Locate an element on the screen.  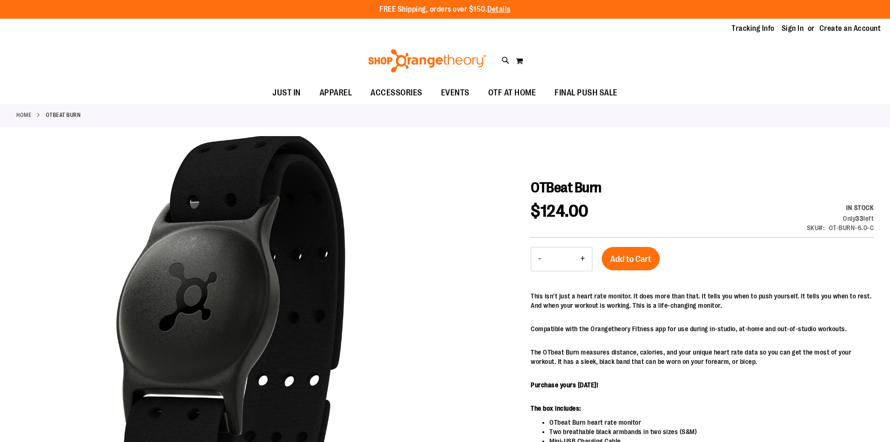
a: Create an Account is located at coordinates (850, 29).